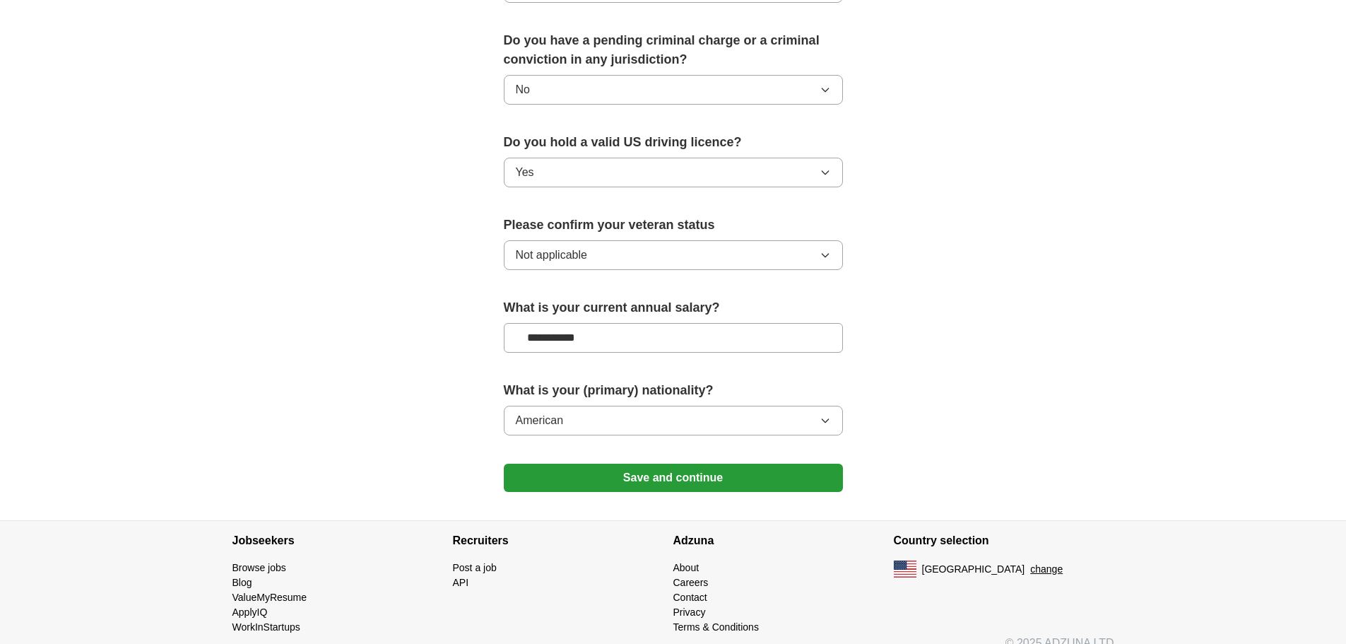 The width and height of the screenshot is (1346, 644). I want to click on label: What is your current annual salary?, so click(674, 307).